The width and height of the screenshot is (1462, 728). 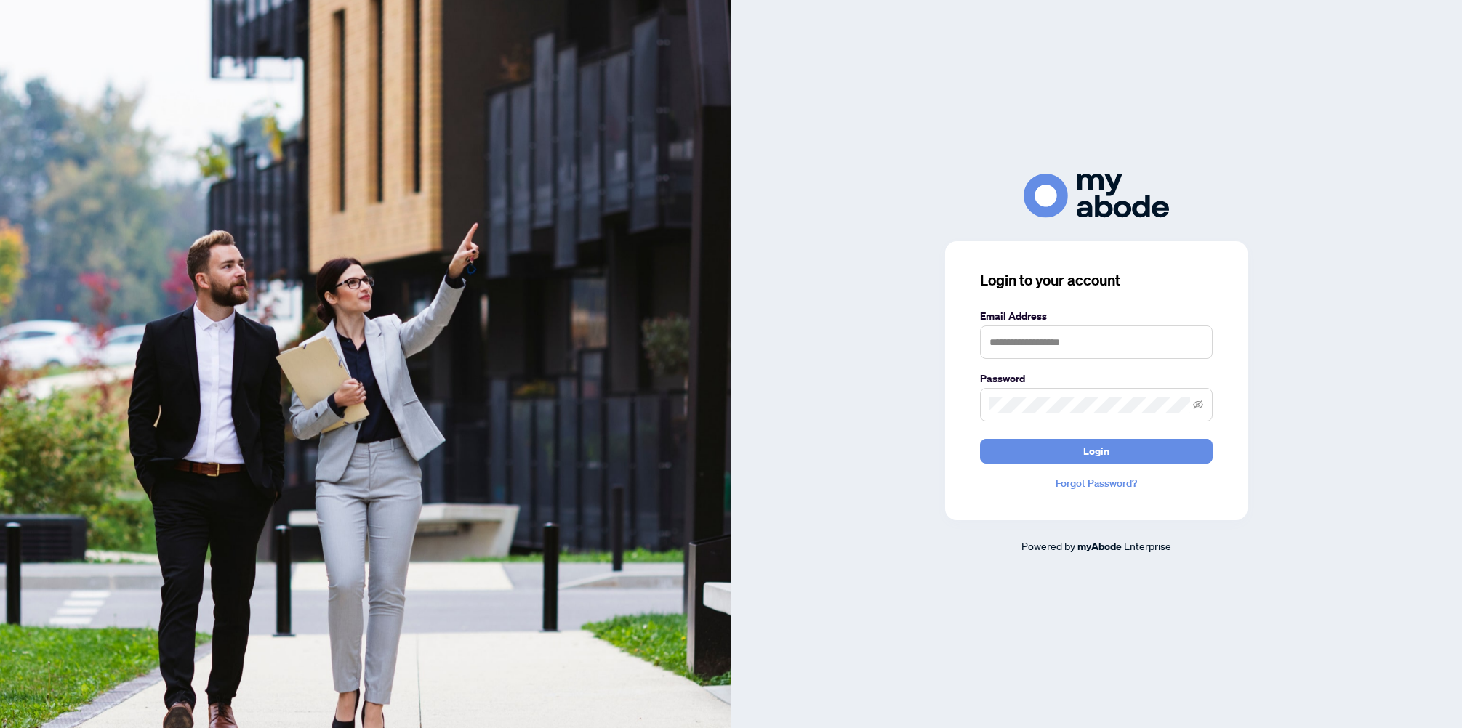 What do you see at coordinates (1096, 483) in the screenshot?
I see `a: Forgot Password?` at bounding box center [1096, 483].